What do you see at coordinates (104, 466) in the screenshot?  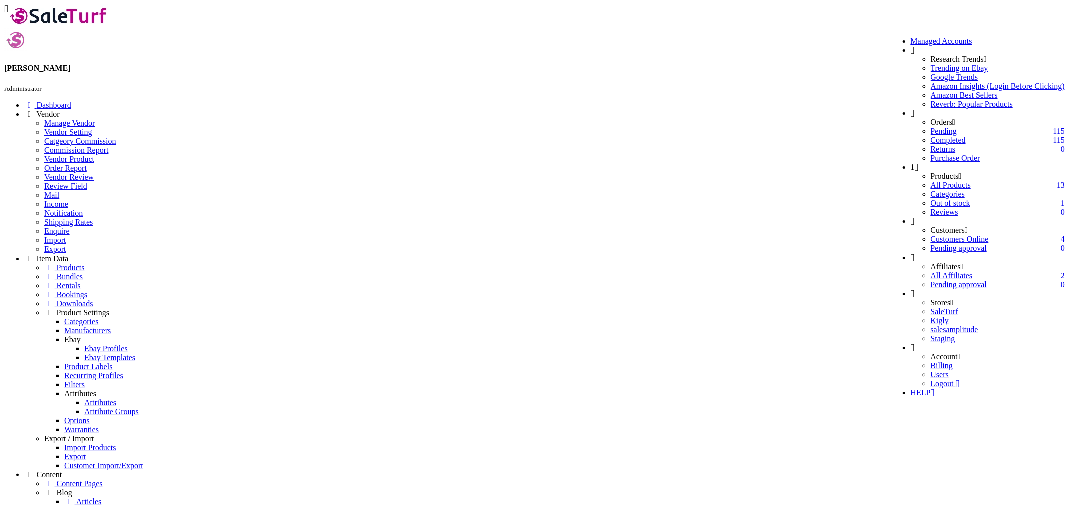 I see `a: Customer Import/Export` at bounding box center [104, 466].